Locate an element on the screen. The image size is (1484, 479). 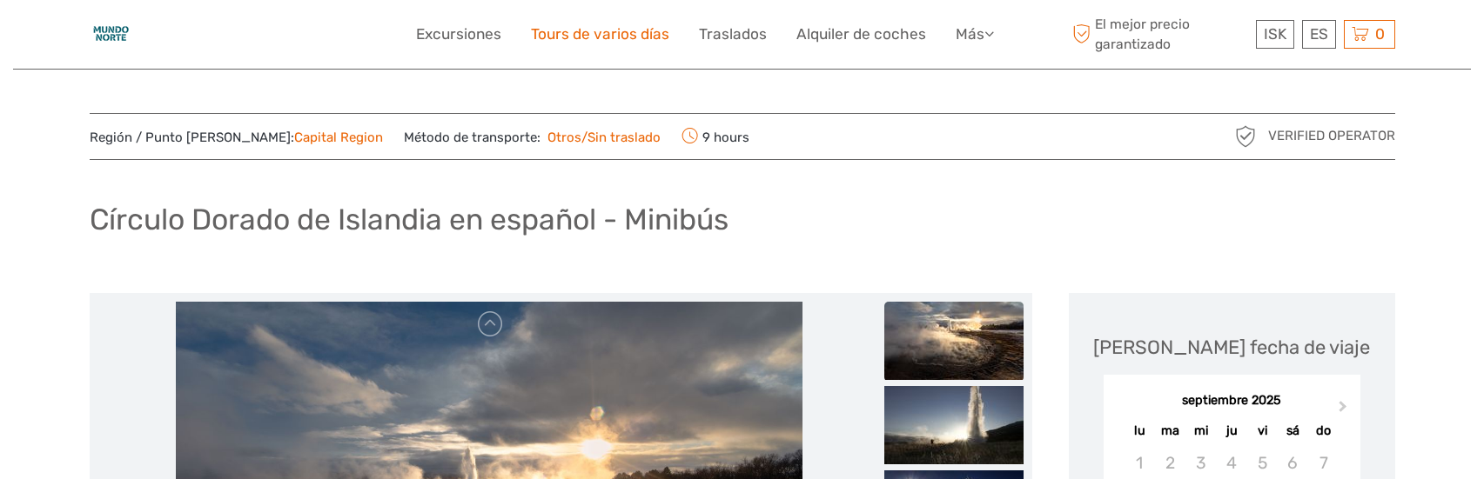
a: Otros/Sin traslado is located at coordinates (600, 137).